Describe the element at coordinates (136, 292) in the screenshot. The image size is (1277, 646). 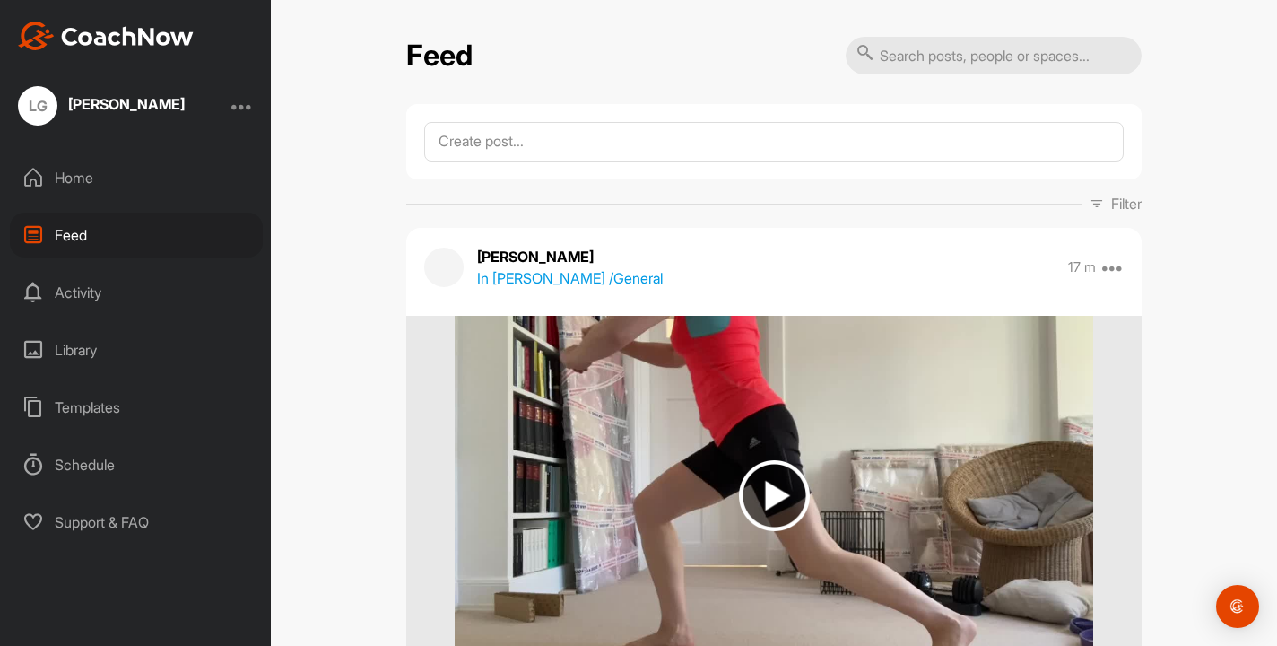
I see `div: Activity` at that location.